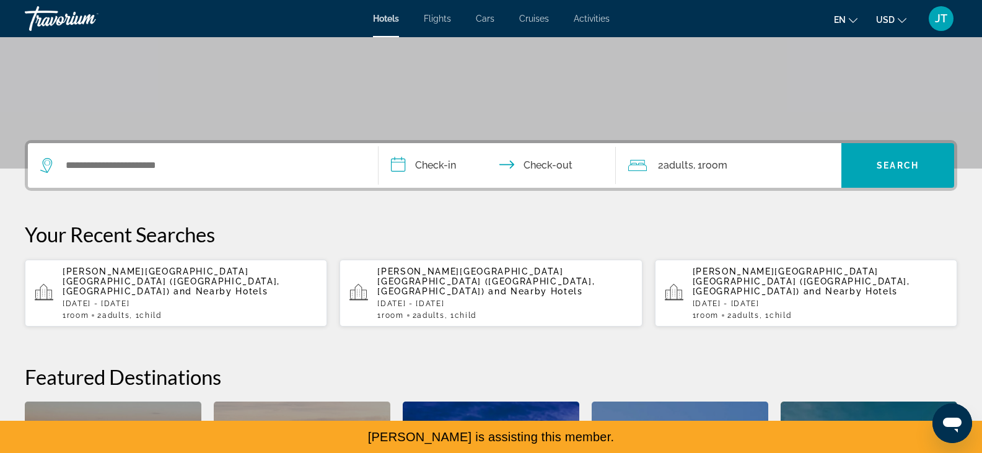  I want to click on span: Cars, so click(485, 19).